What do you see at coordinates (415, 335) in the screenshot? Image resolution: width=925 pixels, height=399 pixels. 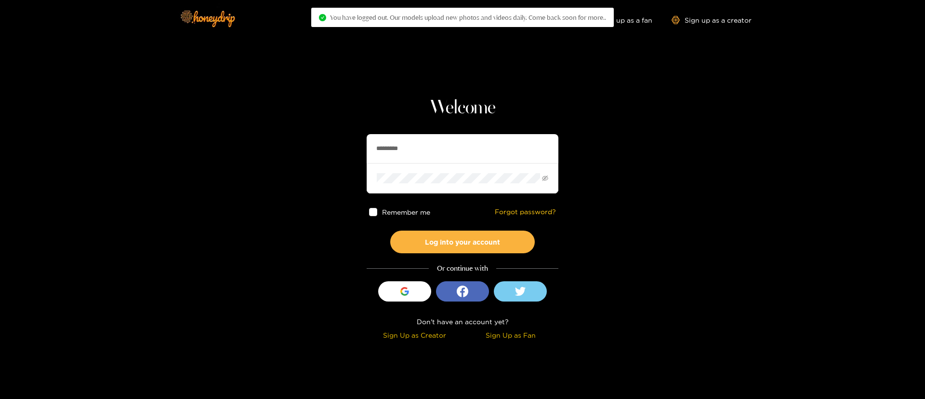 I see `div: Sign Up as Creator` at bounding box center [415, 335].